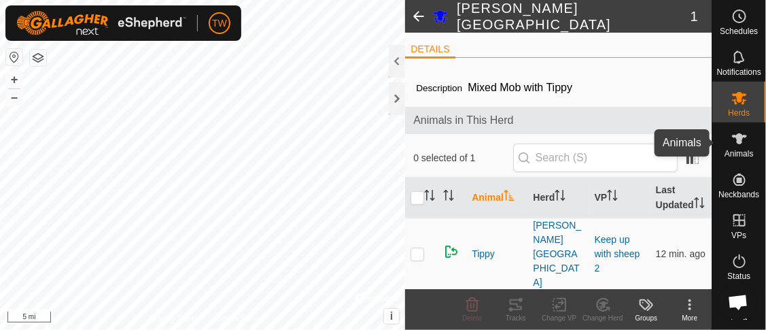 The image size is (766, 330). Describe the element at coordinates (739, 276) in the screenshot. I see `span: Status` at that location.